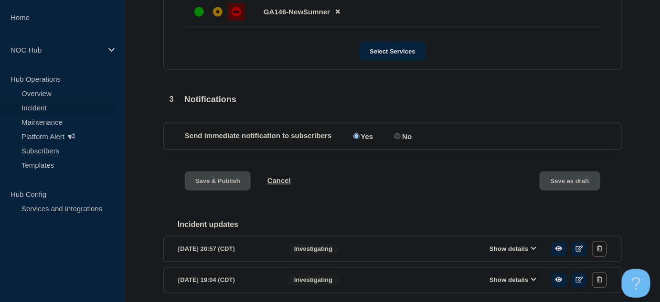 This screenshot has width=660, height=302. Describe the element at coordinates (279, 181) in the screenshot. I see `button: Cancel` at that location.